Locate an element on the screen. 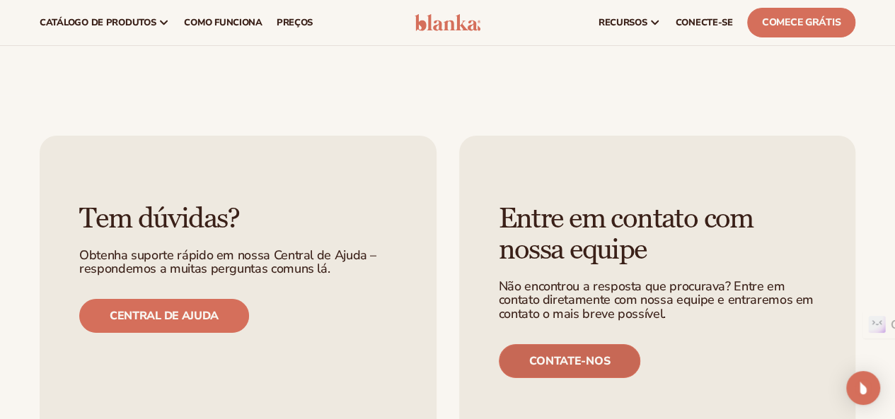 The width and height of the screenshot is (895, 419). font: Contate-nos is located at coordinates (569, 361).